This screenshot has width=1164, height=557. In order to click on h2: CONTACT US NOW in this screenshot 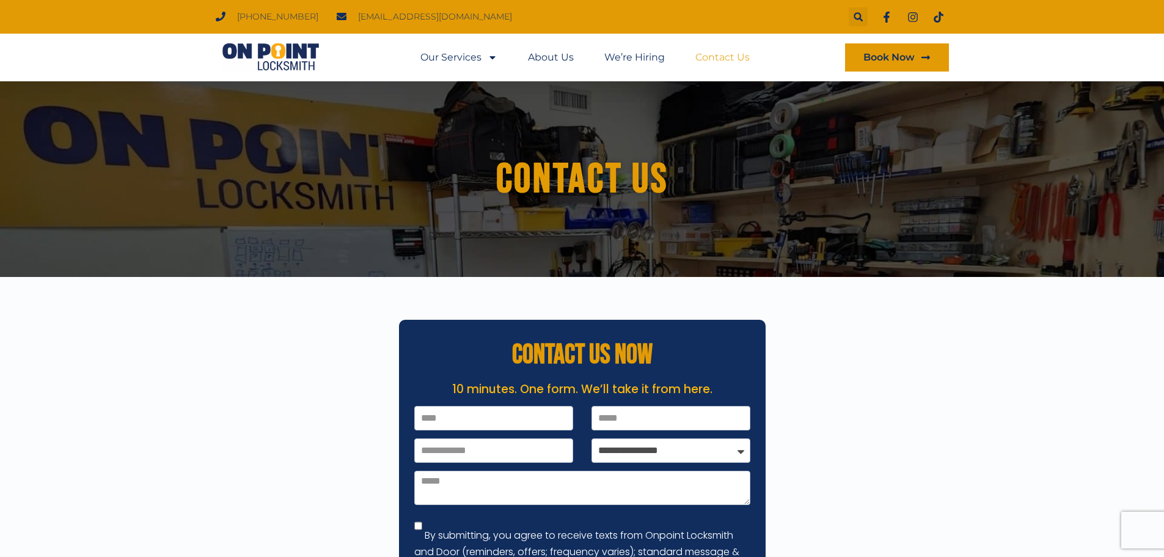, I will do `click(582, 354)`.